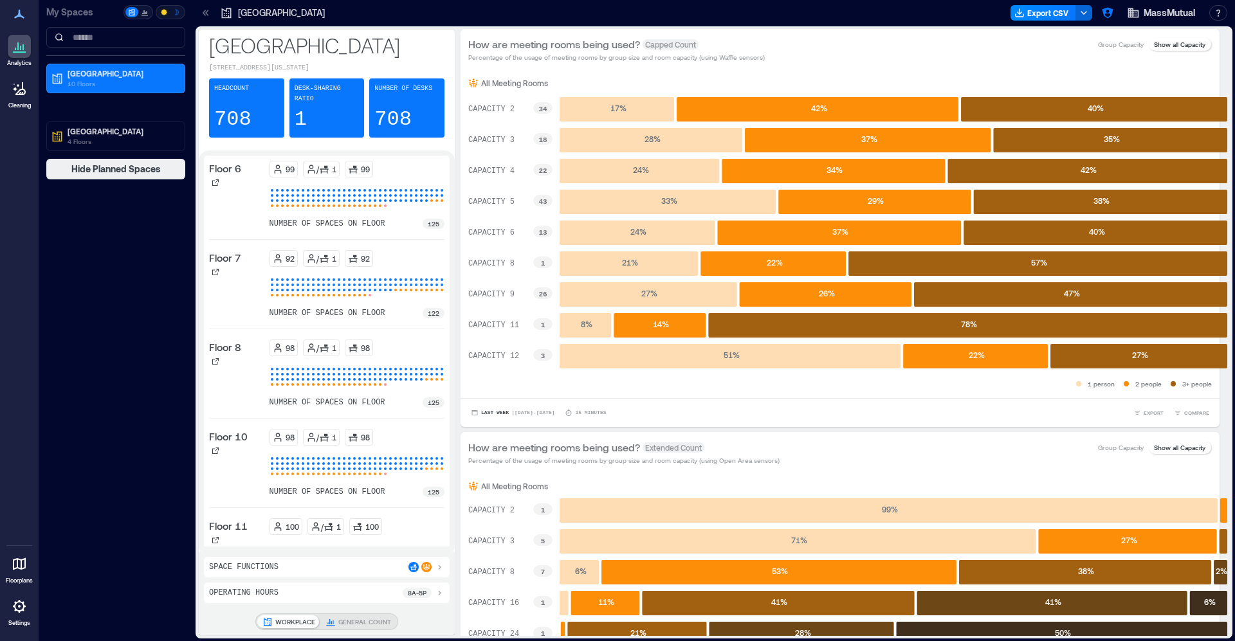  Describe the element at coordinates (228, 437) in the screenshot. I see `p: Floor 10` at that location.